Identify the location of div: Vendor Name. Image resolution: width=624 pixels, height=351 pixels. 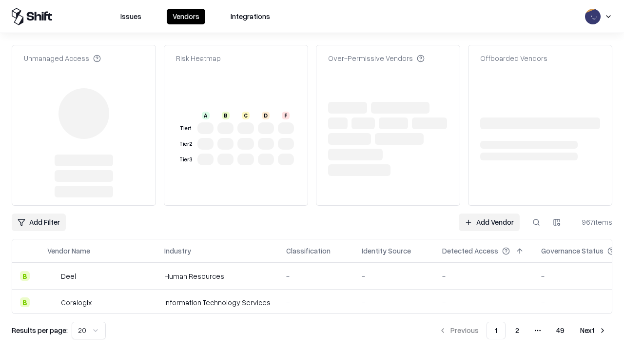
(69, 251).